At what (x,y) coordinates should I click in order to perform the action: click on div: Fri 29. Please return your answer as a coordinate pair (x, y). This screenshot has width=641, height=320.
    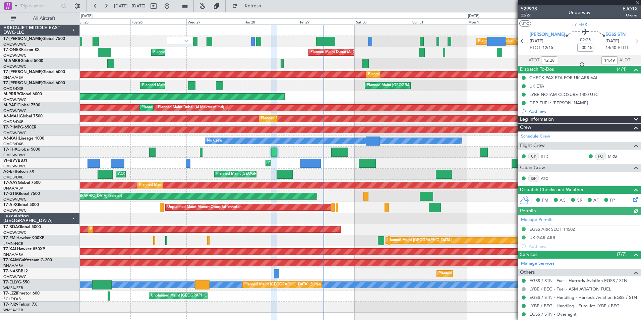
    Looking at the image, I should click on (326, 21).